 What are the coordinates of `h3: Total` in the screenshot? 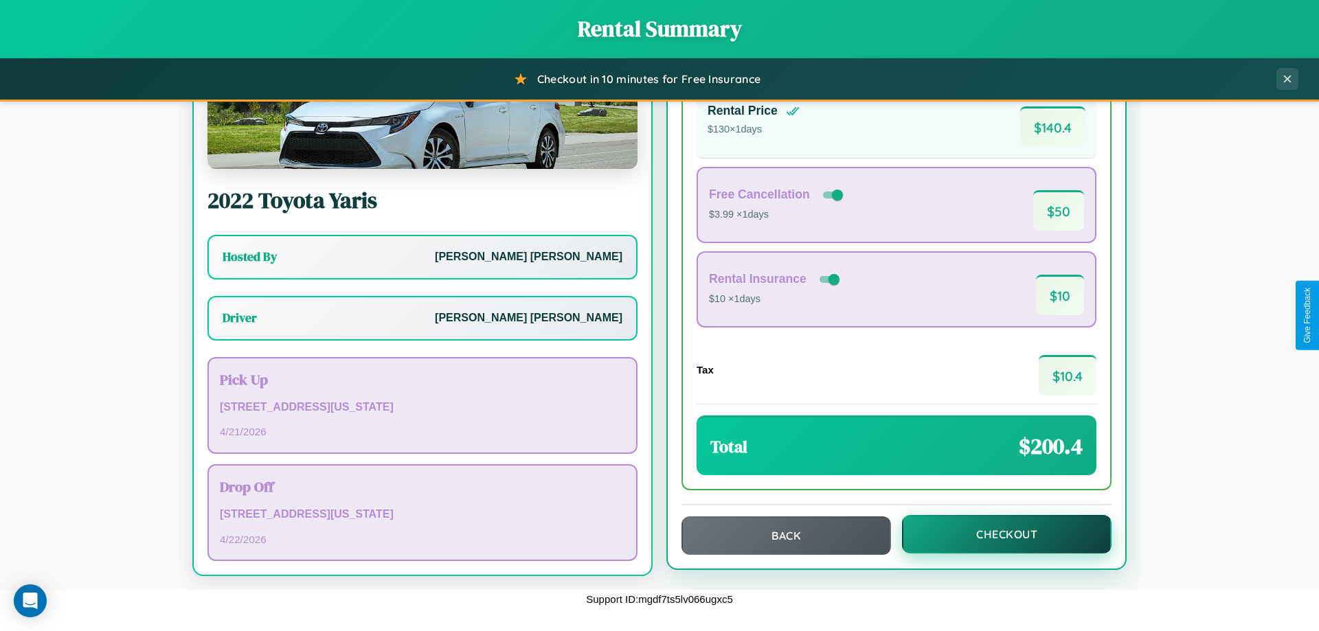 It's located at (729, 446).